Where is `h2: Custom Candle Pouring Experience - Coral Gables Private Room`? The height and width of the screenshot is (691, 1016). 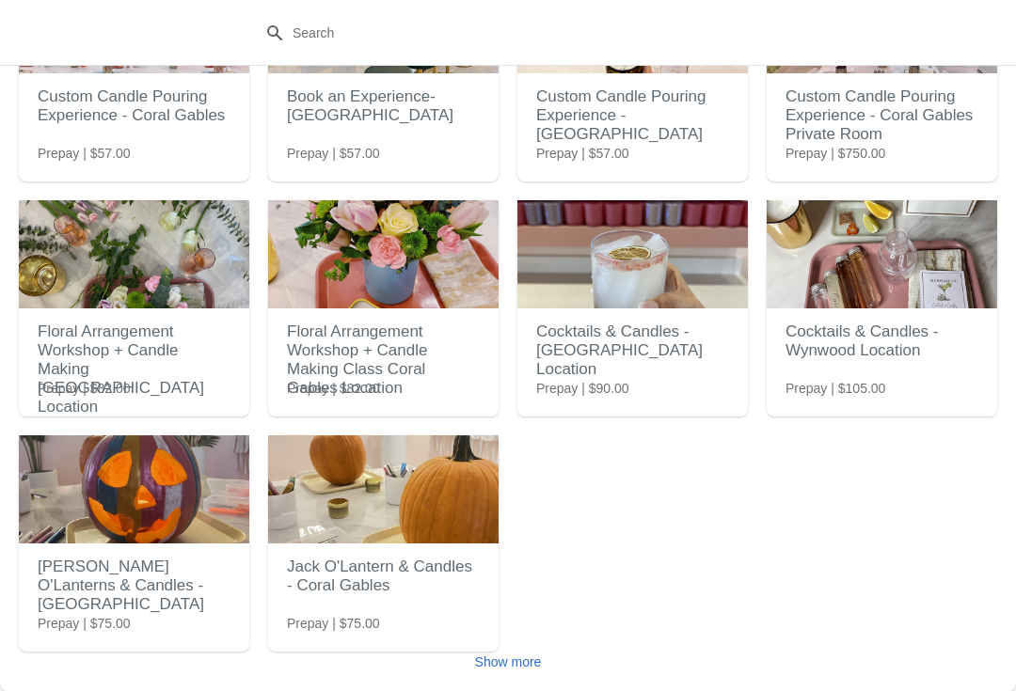
h2: Custom Candle Pouring Experience - Coral Gables Private Room is located at coordinates (881, 116).